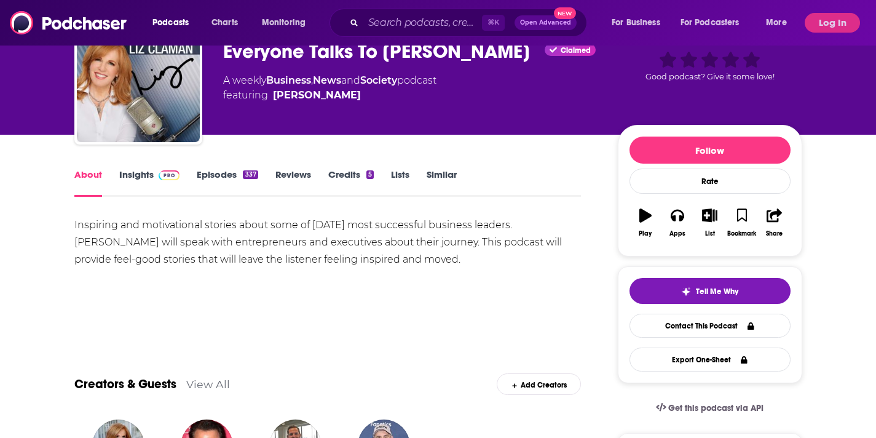 The width and height of the screenshot is (876, 438). Describe the element at coordinates (422, 23) in the screenshot. I see `input: Search podcasts, credits, & more...` at that location.